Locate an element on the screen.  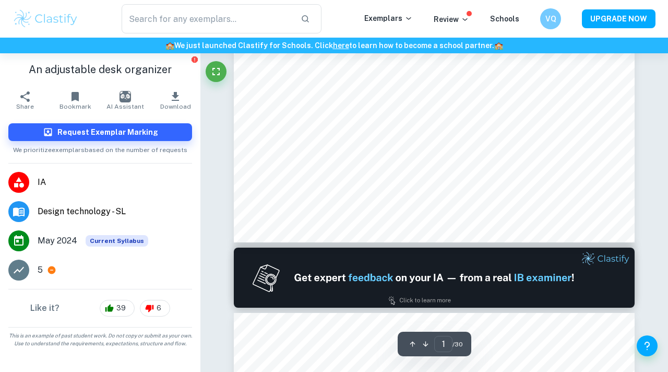
span: Share is located at coordinates (25, 106).